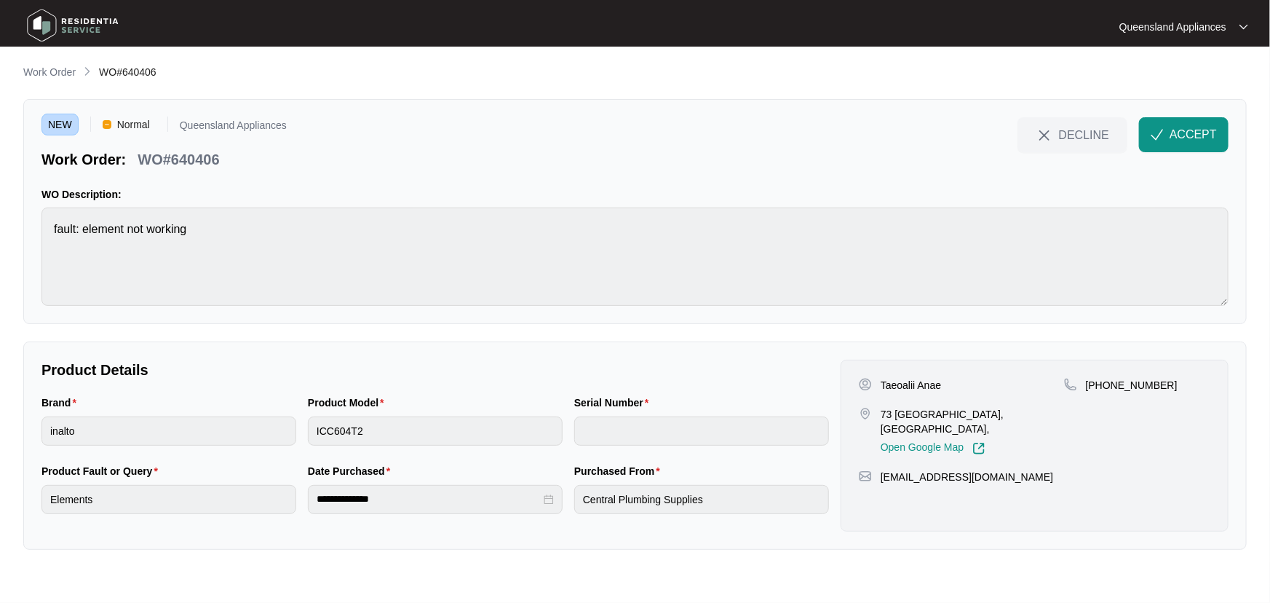  What do you see at coordinates (178, 159) in the screenshot?
I see `p: WO#640406` at bounding box center [178, 159].